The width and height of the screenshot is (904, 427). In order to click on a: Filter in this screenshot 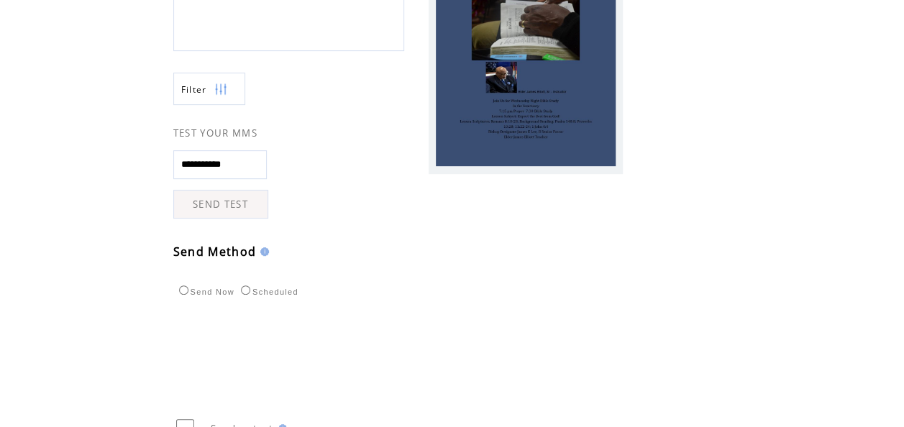, I will do `click(209, 88)`.